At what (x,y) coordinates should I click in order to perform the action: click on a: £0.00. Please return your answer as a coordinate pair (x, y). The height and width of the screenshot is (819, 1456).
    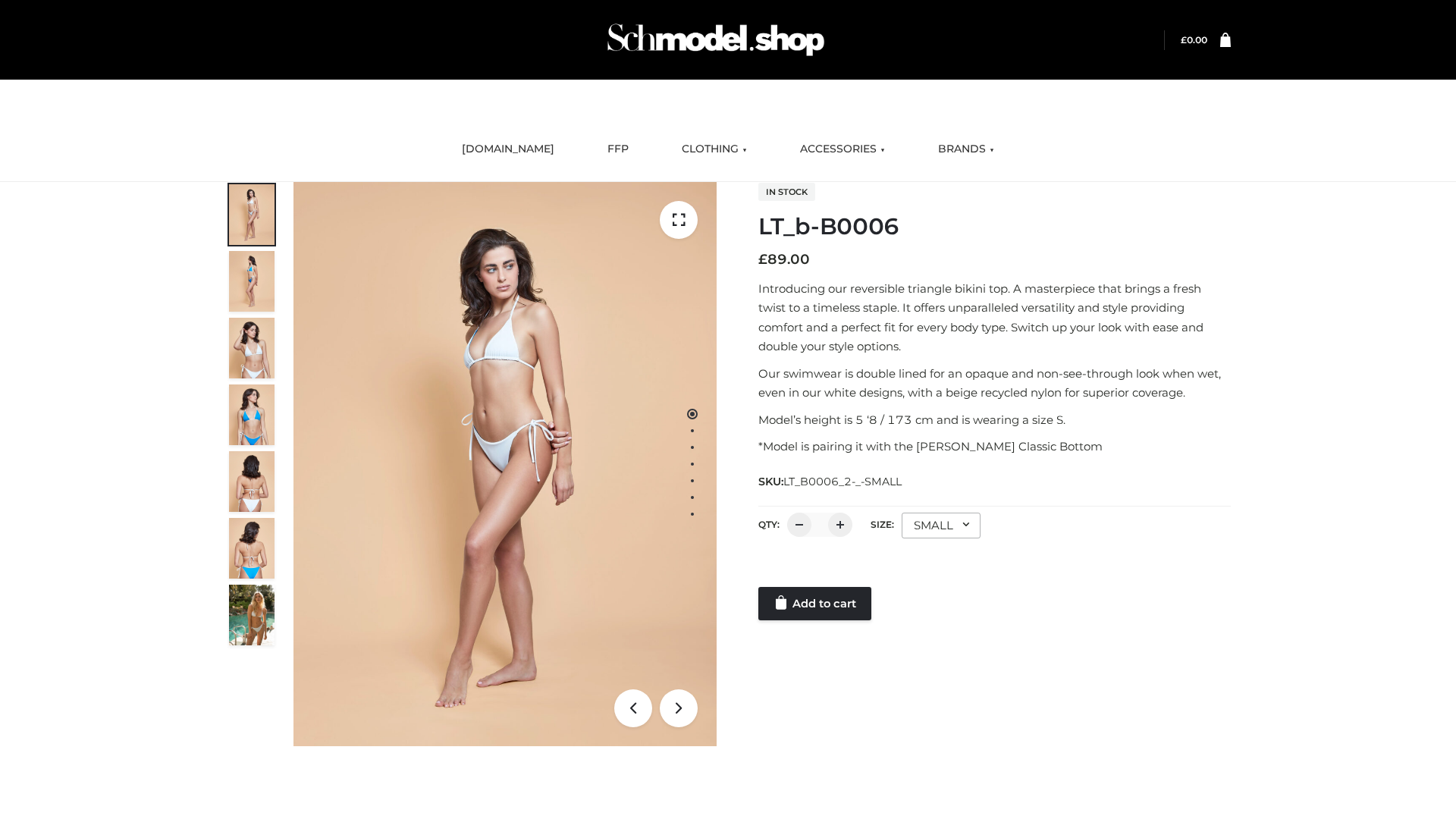
    Looking at the image, I should click on (1193, 39).